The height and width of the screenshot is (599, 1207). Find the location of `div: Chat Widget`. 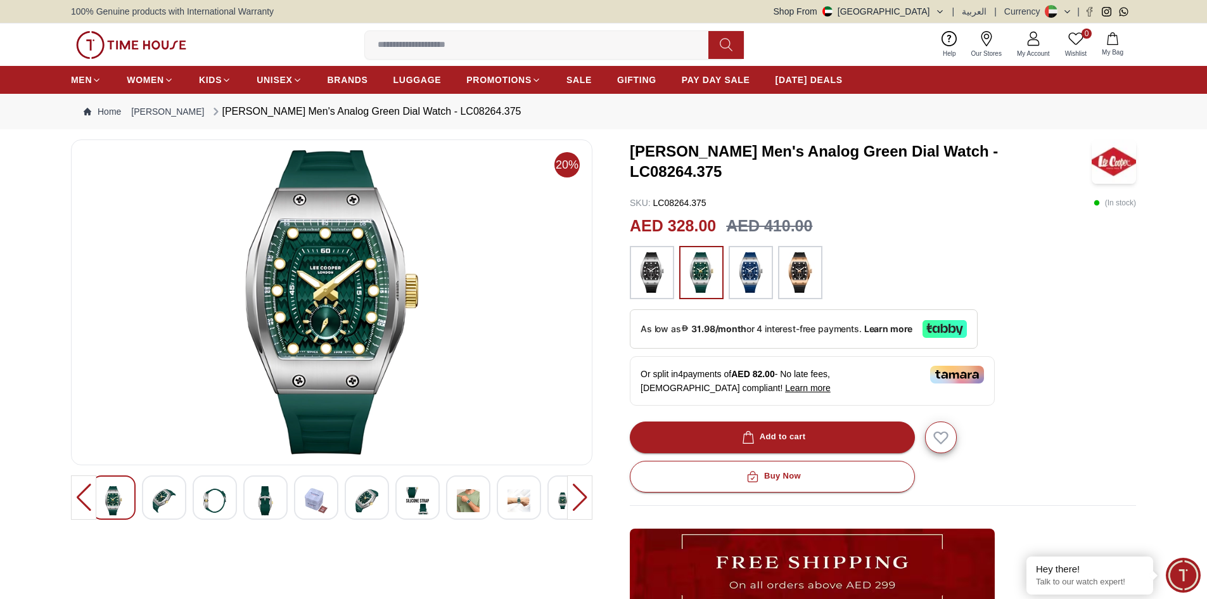

div: Chat Widget is located at coordinates (1183, 575).